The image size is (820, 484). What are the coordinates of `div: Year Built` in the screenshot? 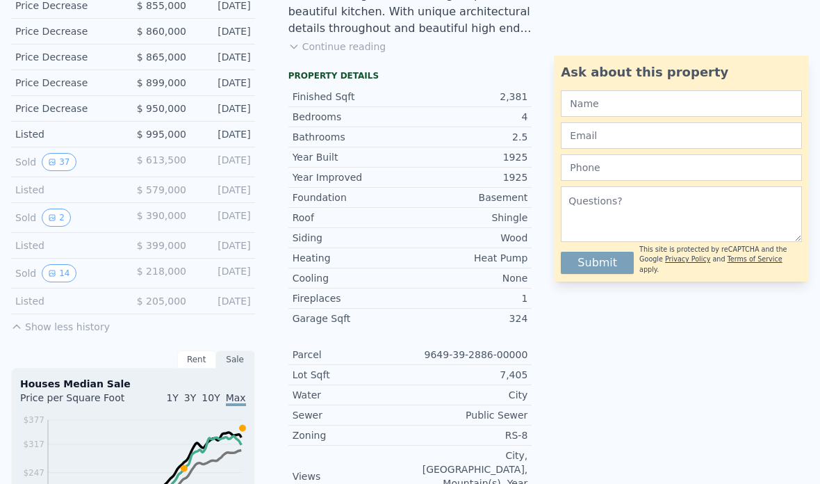 It's located at (351, 157).